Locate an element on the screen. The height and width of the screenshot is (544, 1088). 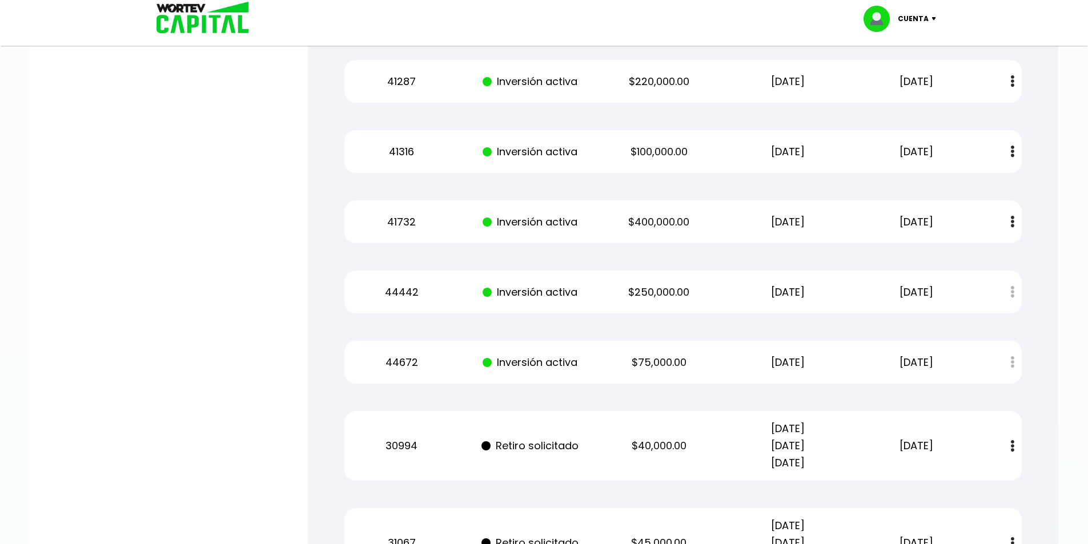
p: 41732 is located at coordinates (402, 222).